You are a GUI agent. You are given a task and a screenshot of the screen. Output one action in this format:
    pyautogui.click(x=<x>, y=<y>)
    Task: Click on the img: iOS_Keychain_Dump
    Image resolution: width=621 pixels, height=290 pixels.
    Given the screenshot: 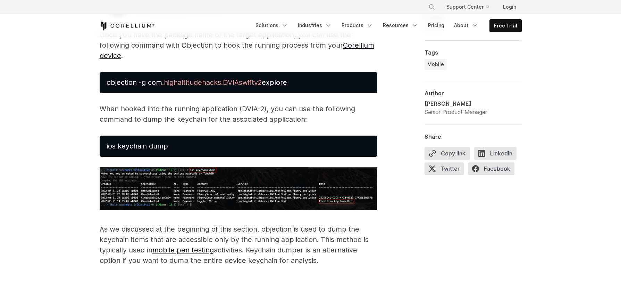 What is the action you would take?
    pyautogui.click(x=239, y=188)
    